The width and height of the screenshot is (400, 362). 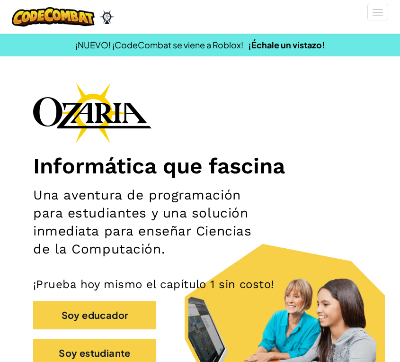 I want to click on span: ¡NUEVO! ¡CodeCombat se viene a Roblox!, so click(x=159, y=44).